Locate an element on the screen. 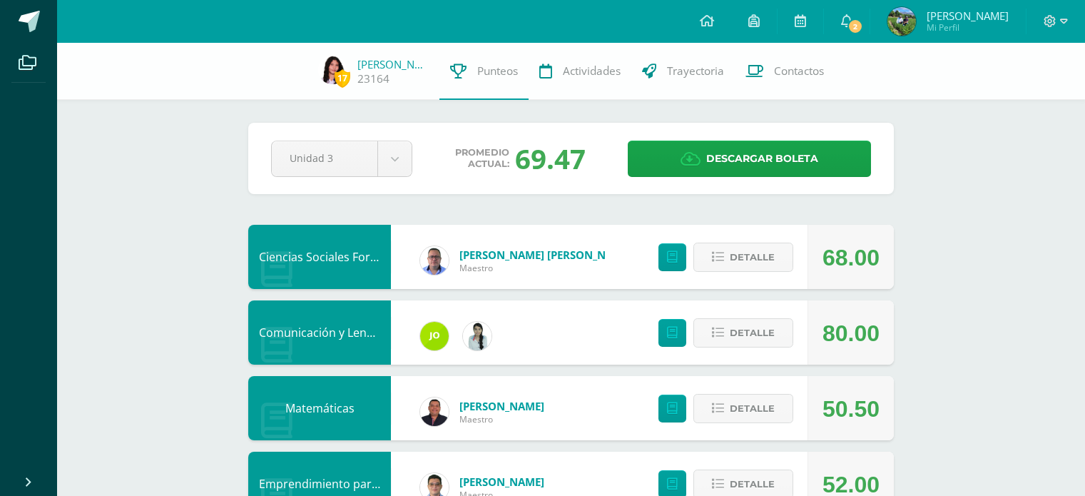  div: 69.47 is located at coordinates (550, 158).